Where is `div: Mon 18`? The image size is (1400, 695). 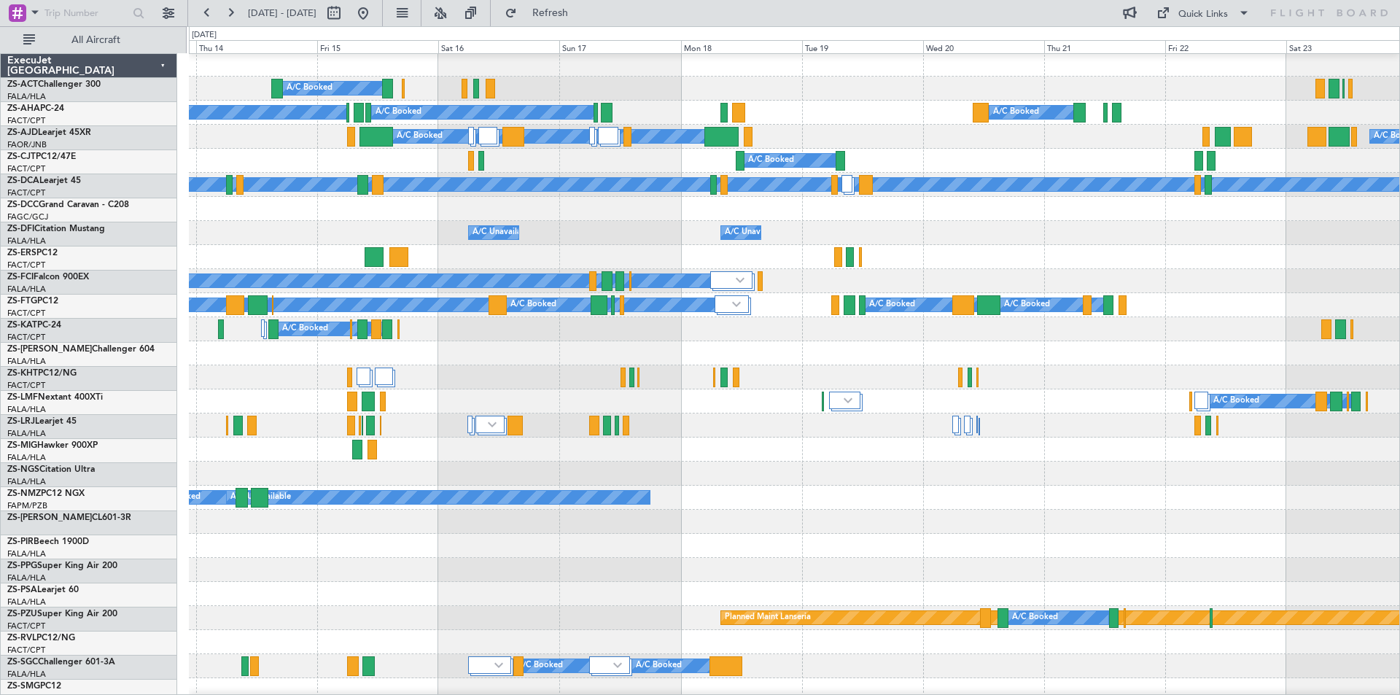 div: Mon 18 is located at coordinates (742, 47).